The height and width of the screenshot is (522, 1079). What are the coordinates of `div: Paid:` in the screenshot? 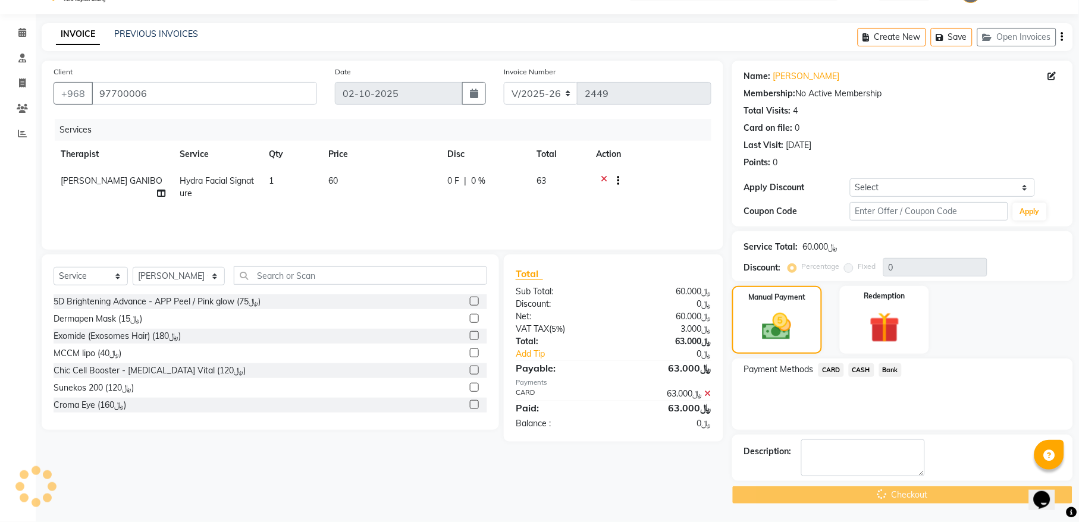 It's located at (560, 408).